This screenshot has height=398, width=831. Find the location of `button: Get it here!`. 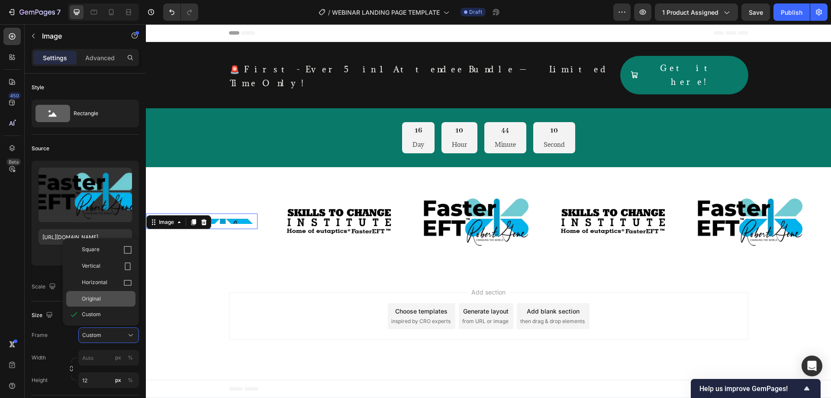

button: Get it here! is located at coordinates (539, 51).